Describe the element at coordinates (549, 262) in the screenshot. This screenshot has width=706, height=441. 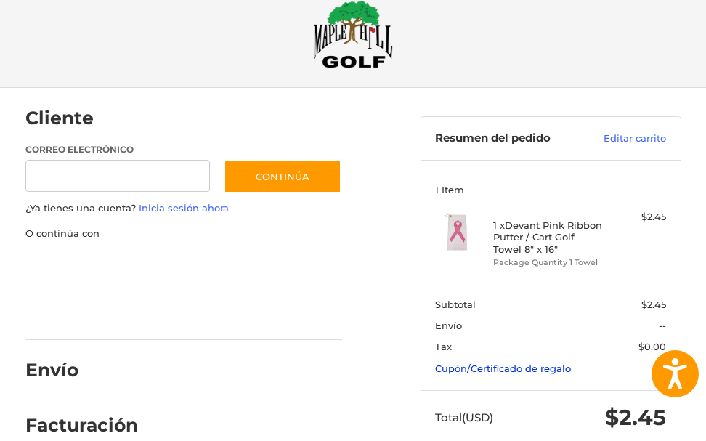
I see `li: Package Quantity 1 Towel` at that location.